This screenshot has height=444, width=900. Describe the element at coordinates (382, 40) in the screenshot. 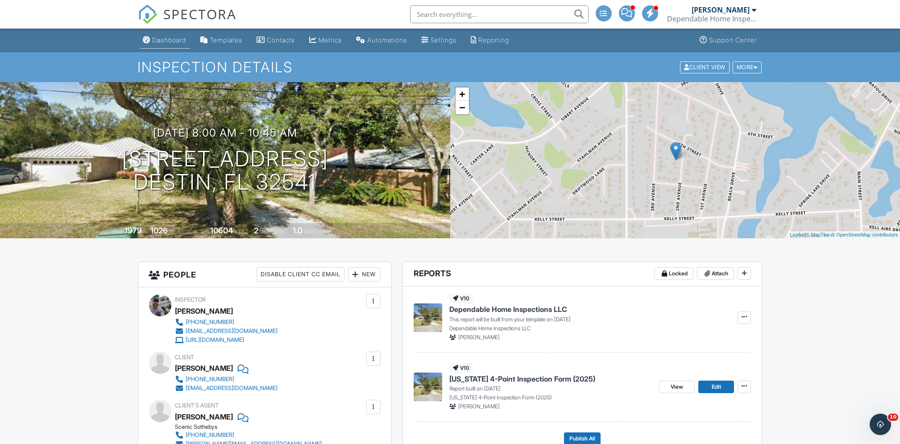

I see `a: Automations (Advanced)` at that location.